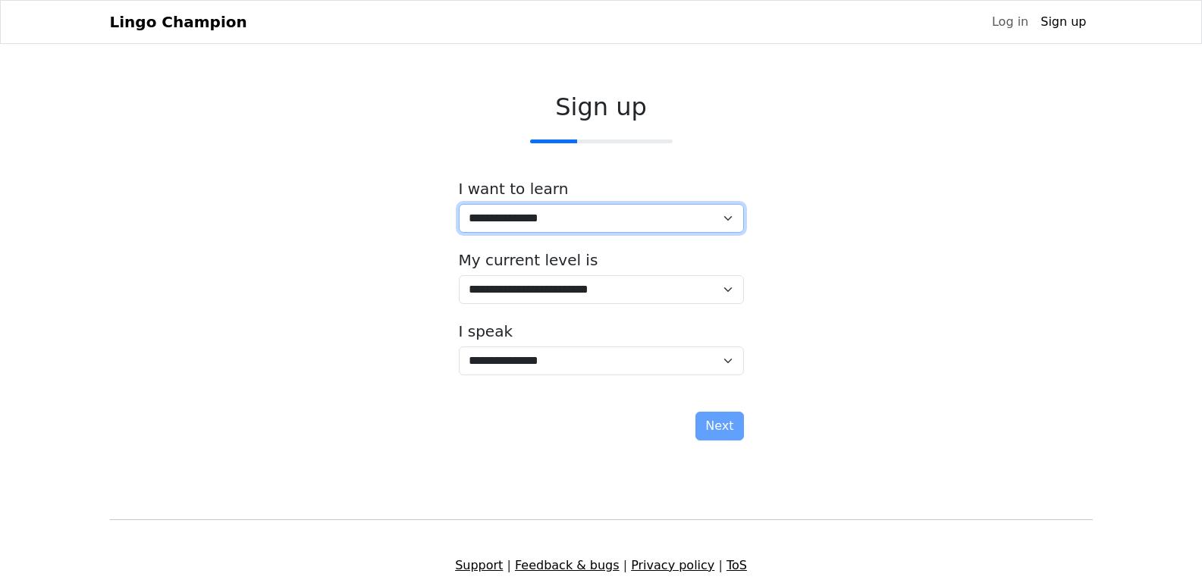  What do you see at coordinates (567, 565) in the screenshot?
I see `a: Feedback & bugs` at bounding box center [567, 565].